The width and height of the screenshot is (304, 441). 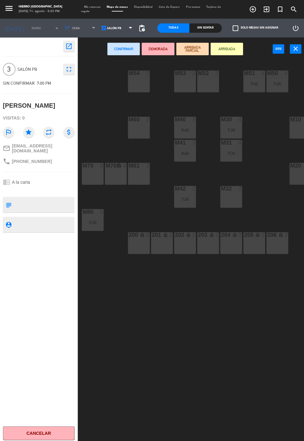 What do you see at coordinates (169, 7) in the screenshot?
I see `span: Lista de Espera` at bounding box center [169, 7].